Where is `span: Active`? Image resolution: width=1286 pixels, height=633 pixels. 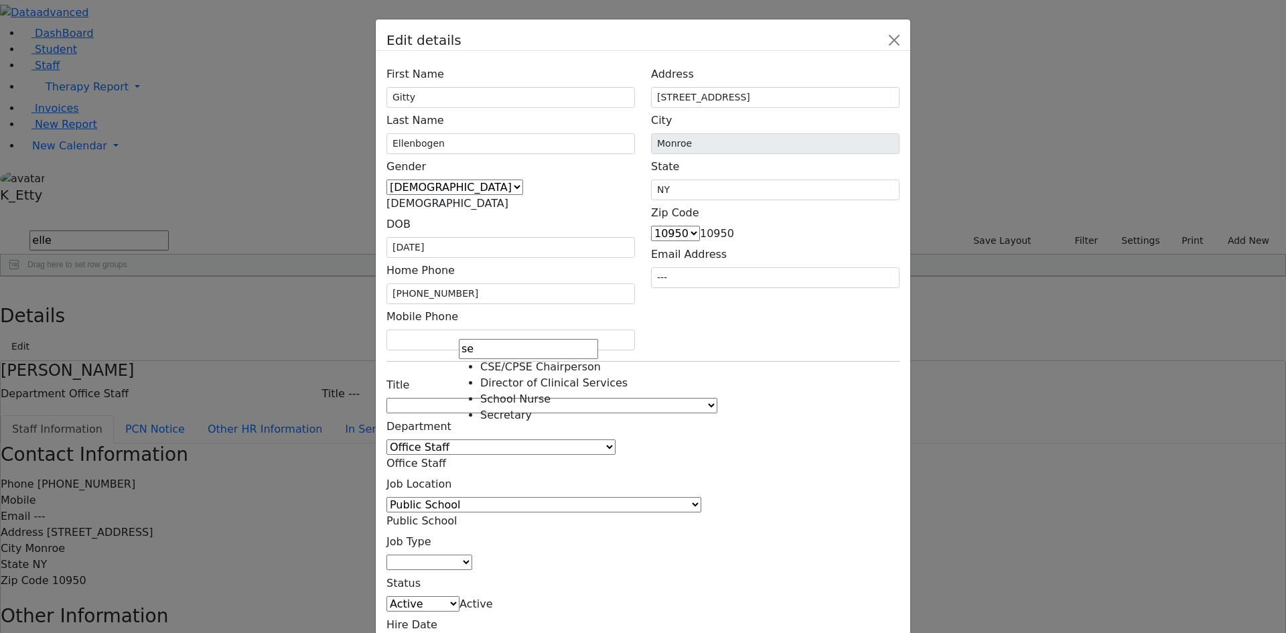 span: Active is located at coordinates (476, 604).